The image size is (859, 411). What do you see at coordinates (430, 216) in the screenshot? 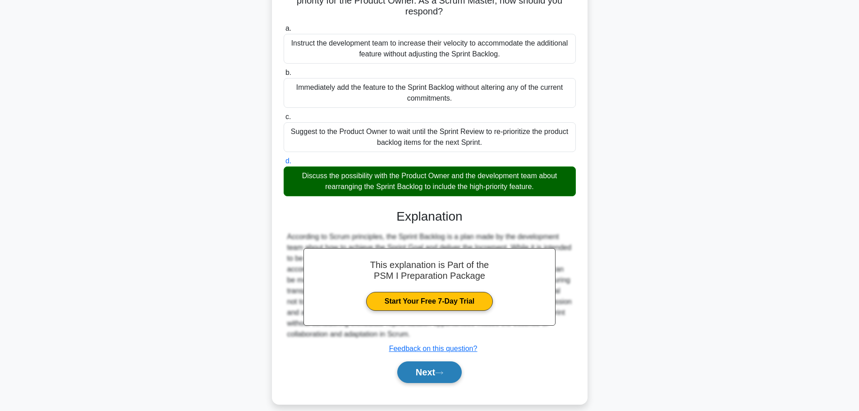
I see `h3: Explanation` at bounding box center [430, 216].